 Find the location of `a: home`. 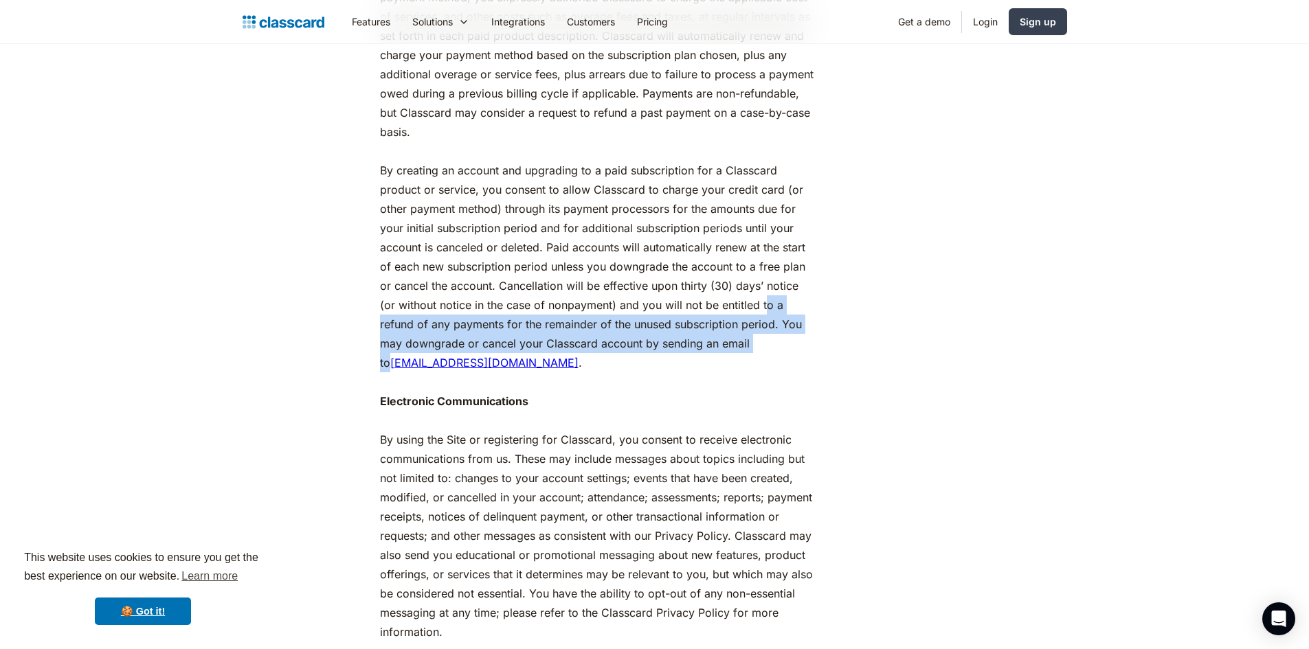

a: home is located at coordinates (283, 22).